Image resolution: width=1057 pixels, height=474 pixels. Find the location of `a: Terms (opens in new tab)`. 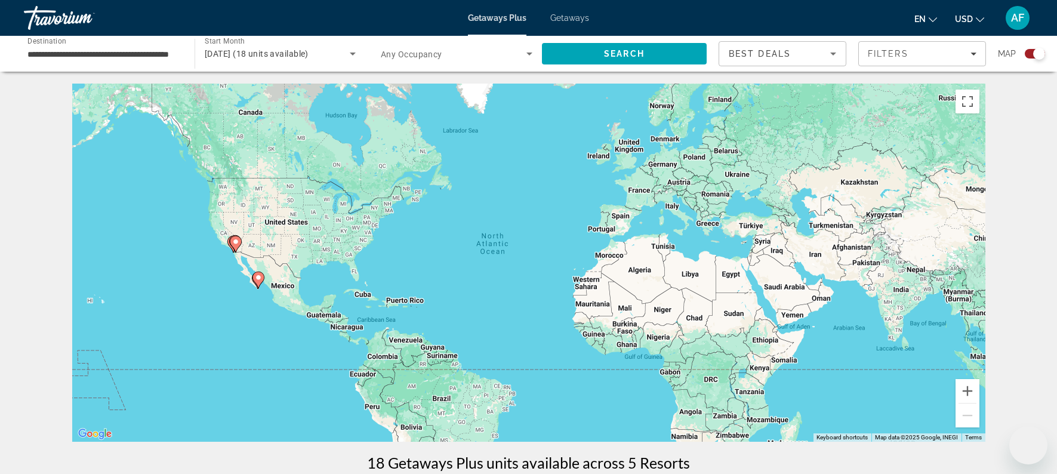

a: Terms (opens in new tab) is located at coordinates (973, 437).